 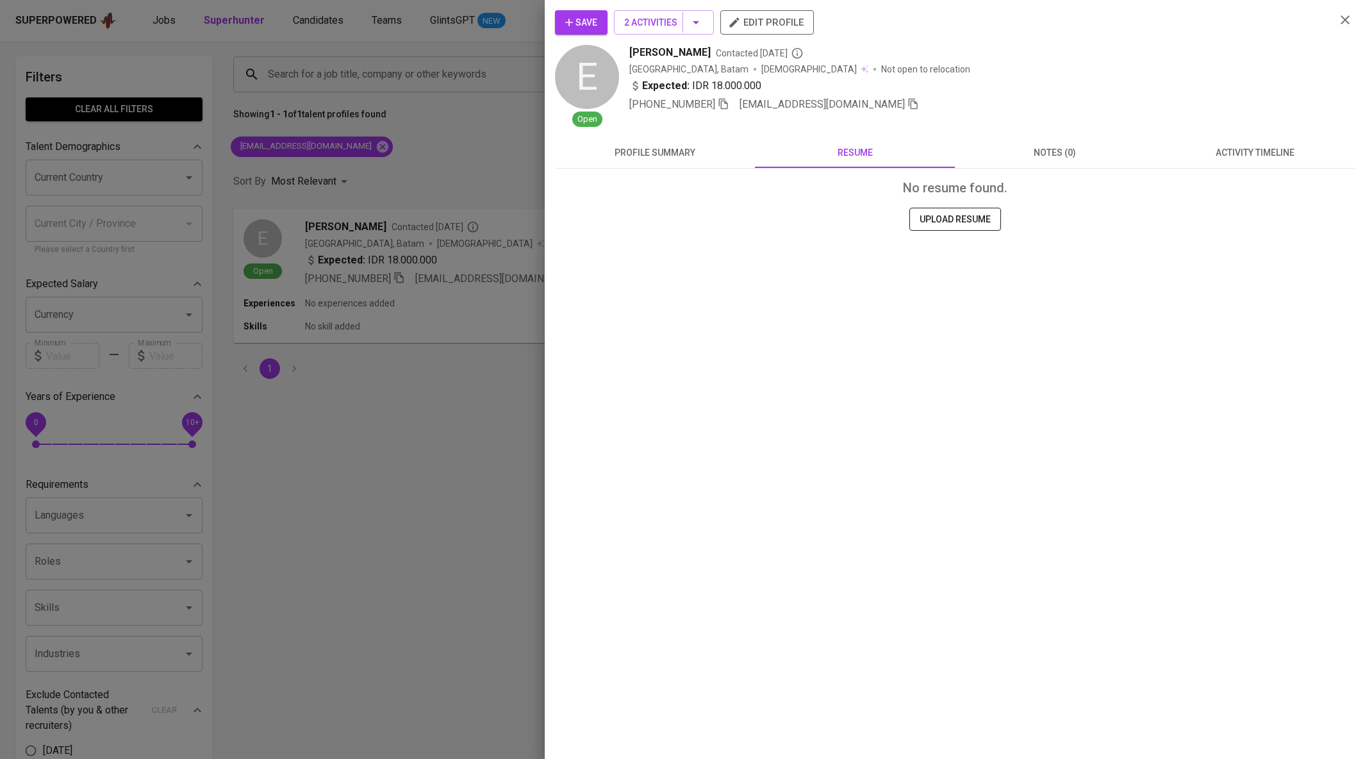 What do you see at coordinates (666, 86) in the screenshot?
I see `b: Expected:` at bounding box center [666, 86].